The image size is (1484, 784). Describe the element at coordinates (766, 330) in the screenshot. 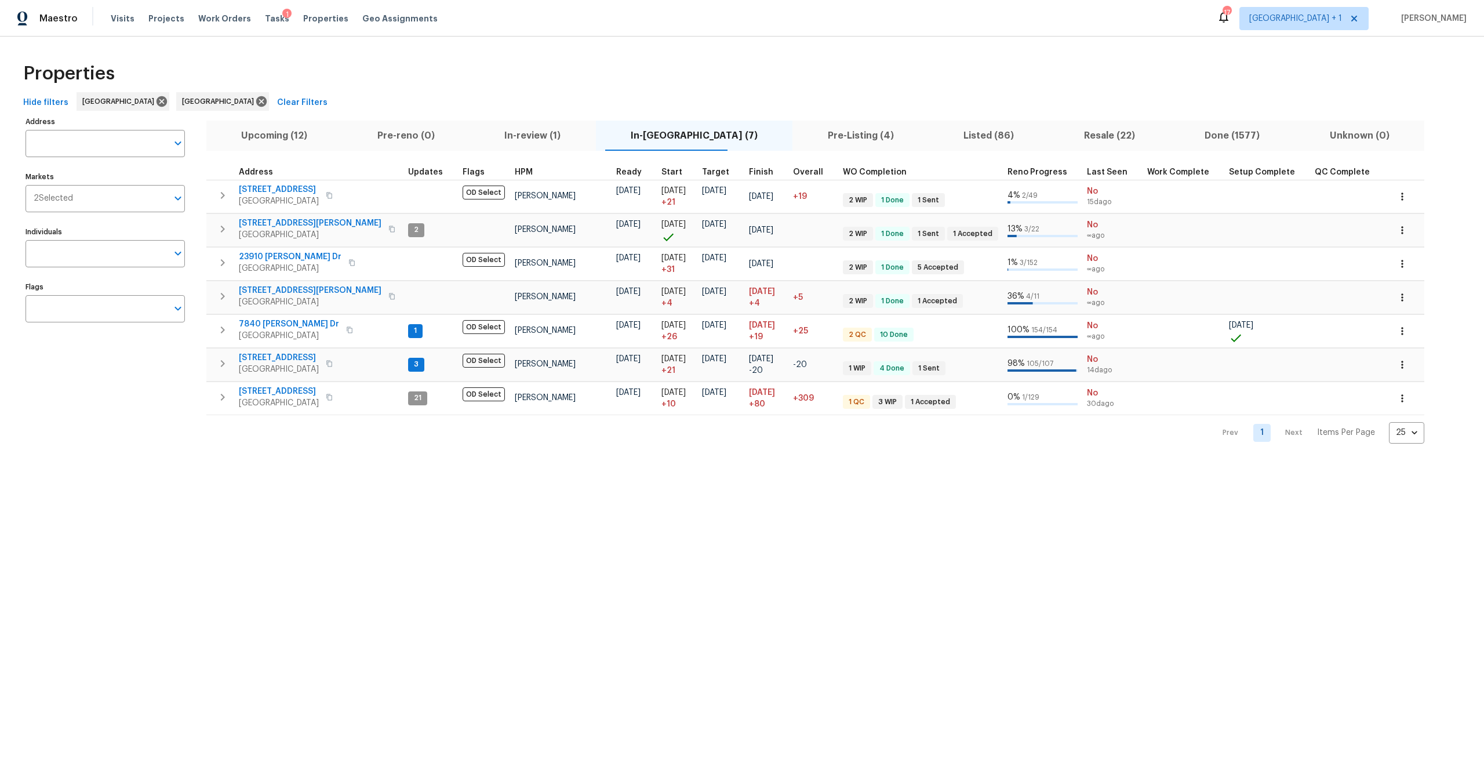

I see `td: Scheduled to finish 19 day(s) late` at that location.